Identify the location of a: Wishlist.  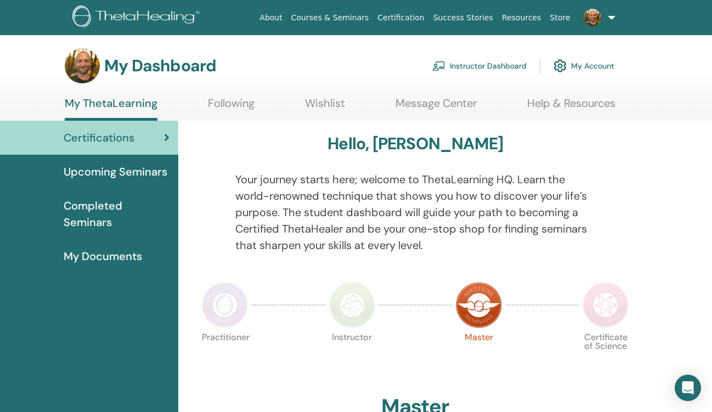
(325, 107).